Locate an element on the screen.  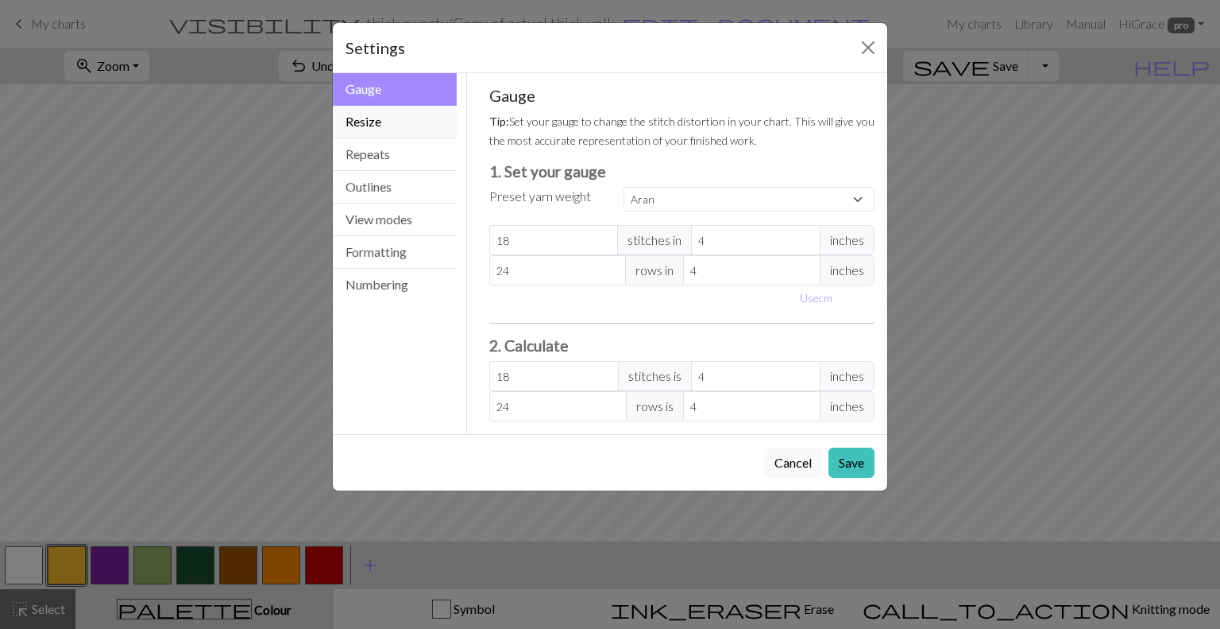
button: Close is located at coordinates (868, 48).